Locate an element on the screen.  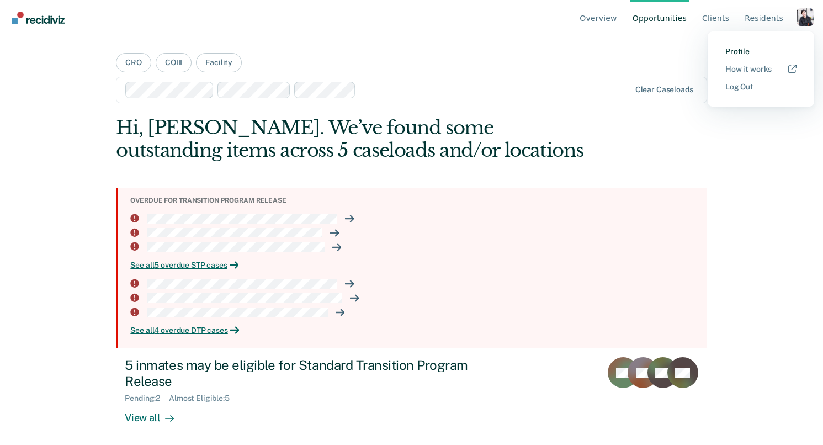
div: View all is located at coordinates (156, 413).